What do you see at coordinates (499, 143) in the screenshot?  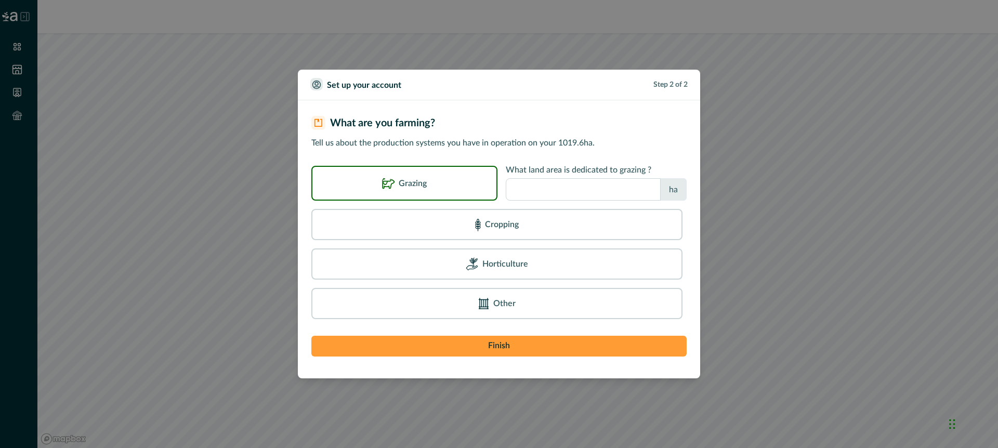 I see `p: Tell us about the production systems you have in operation on your 1019.6 ha.` at bounding box center [499, 143].